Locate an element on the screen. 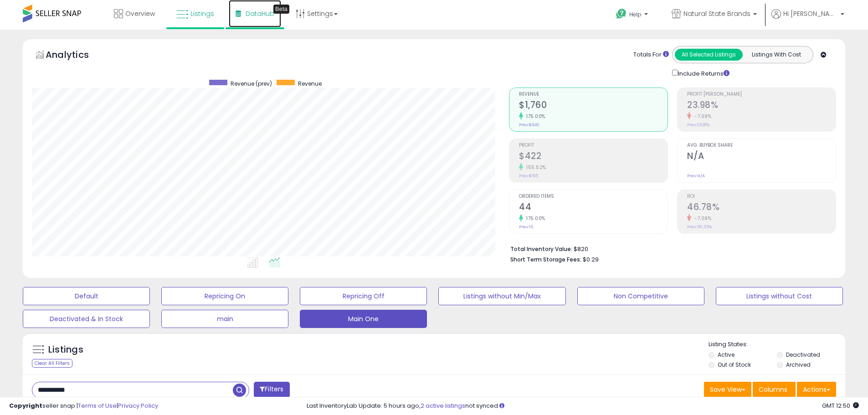 This screenshot has width=868, height=415. a: 2 active listings is located at coordinates (443, 406).